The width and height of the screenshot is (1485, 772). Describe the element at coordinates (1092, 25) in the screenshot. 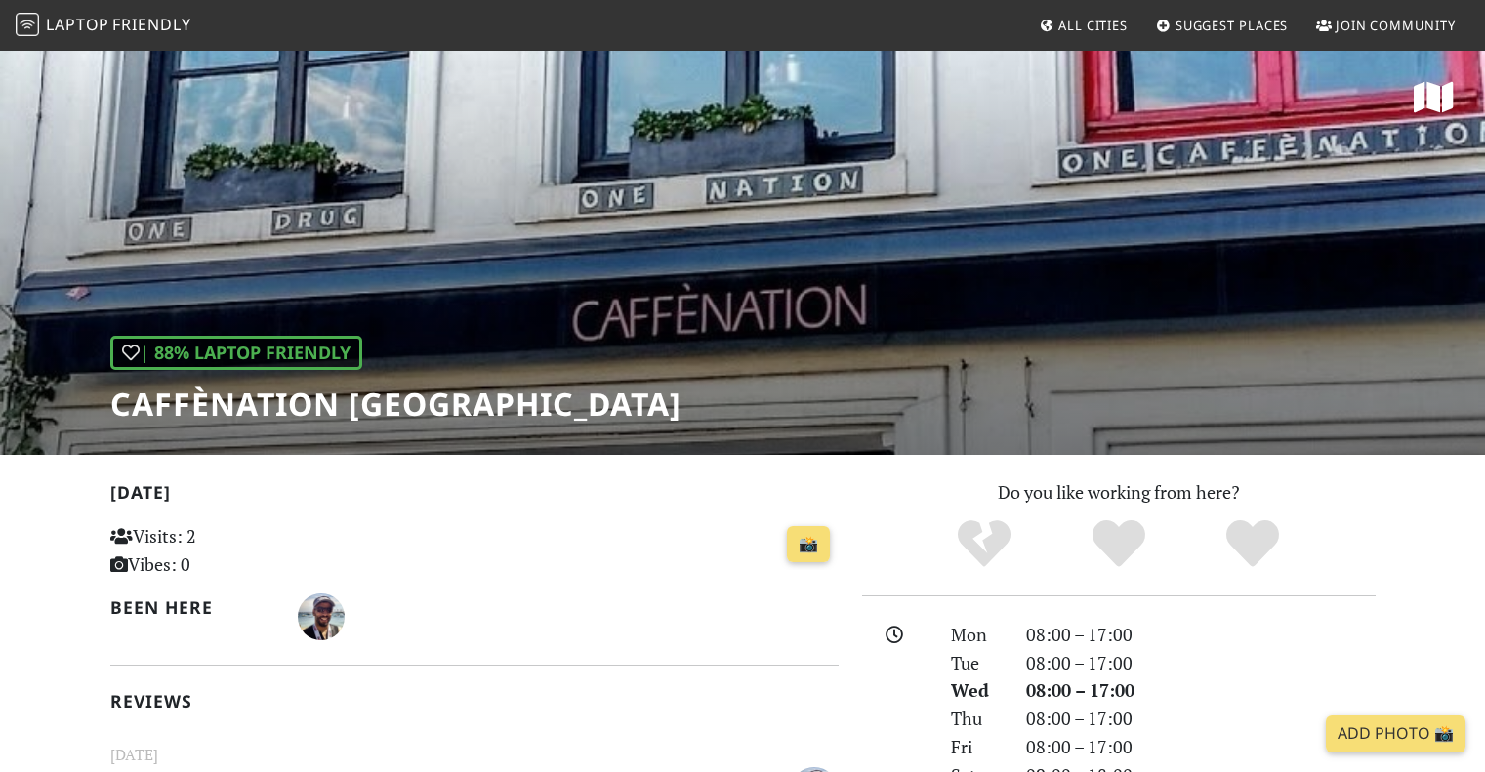

I see `span: All Cities` at that location.